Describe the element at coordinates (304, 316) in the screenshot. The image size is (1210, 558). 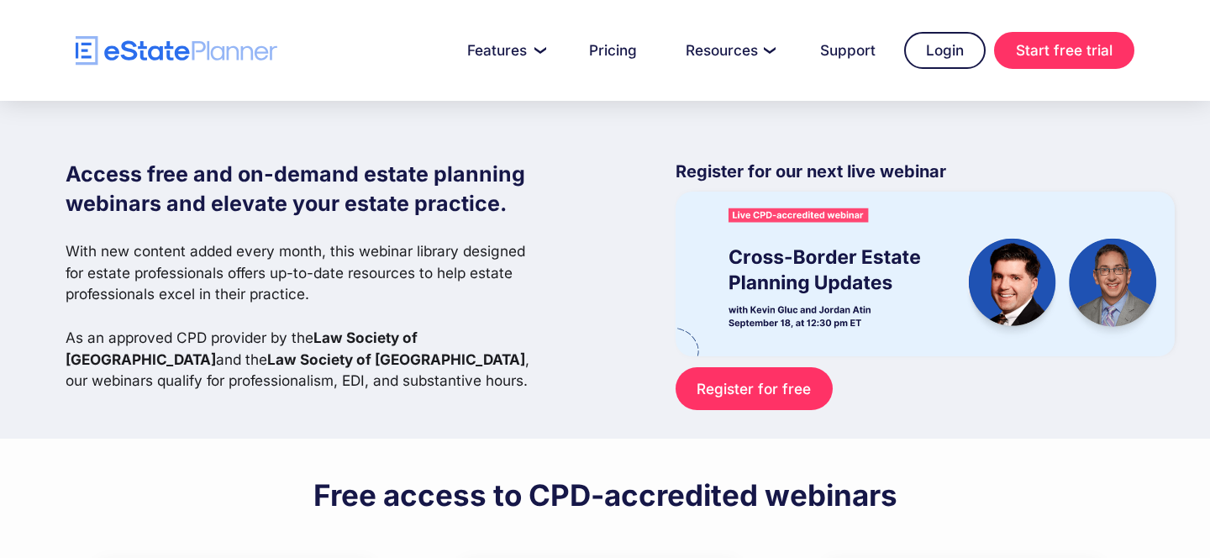
I see `p: With new content added every month, this webinar library designed for estate professionals offers...` at that location.